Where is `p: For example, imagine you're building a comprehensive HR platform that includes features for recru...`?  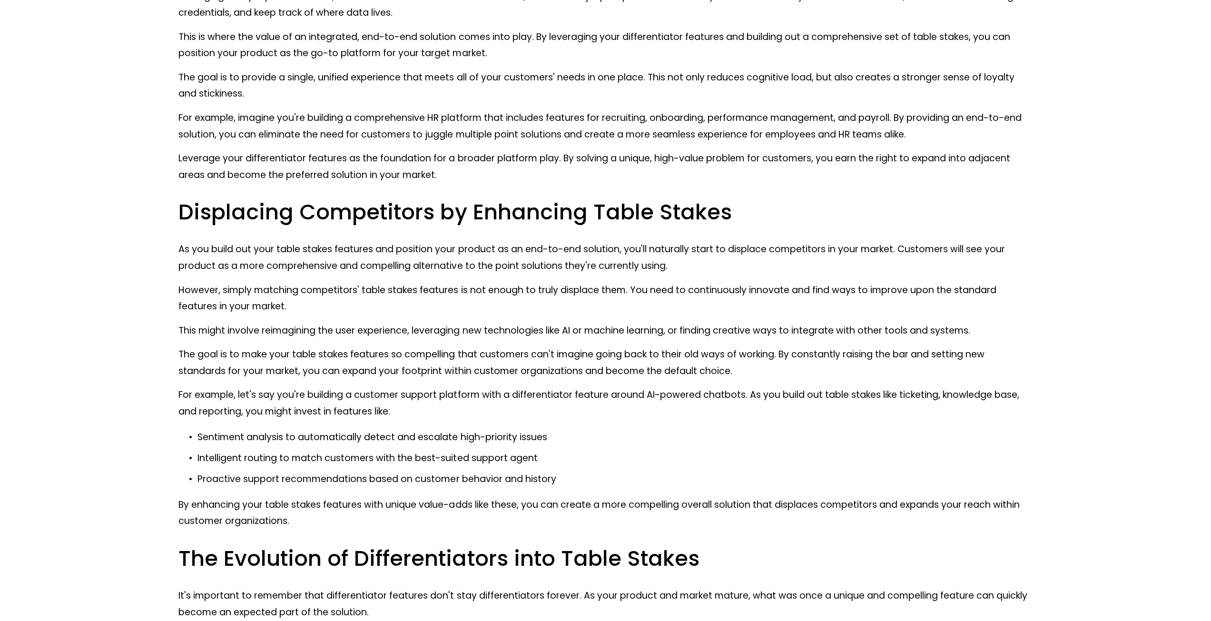 p: For example, imagine you're building a comprehensive HR platform that includes features for recru... is located at coordinates (605, 126).